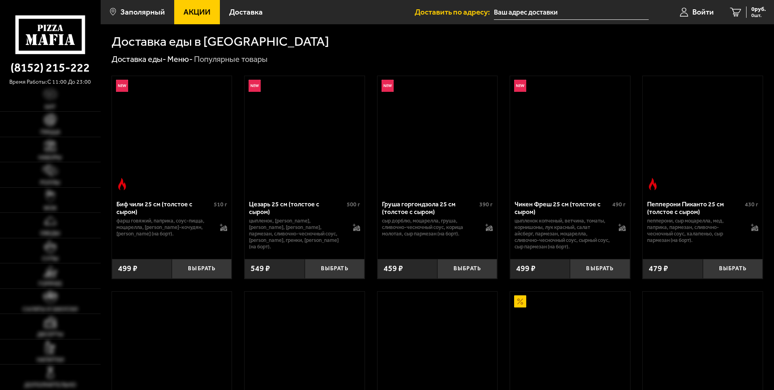 This screenshot has width=774, height=390. Describe the element at coordinates (759, 15) in the screenshot. I see `span: 0 шт.` at that location.